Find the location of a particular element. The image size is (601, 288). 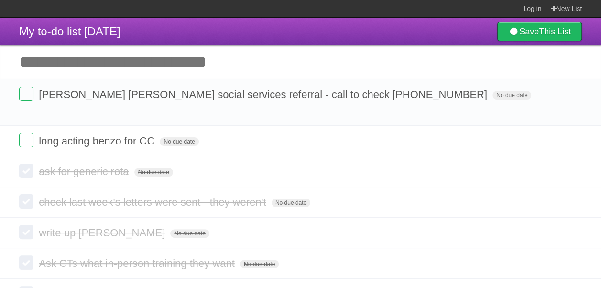

b: This List is located at coordinates (555, 32).